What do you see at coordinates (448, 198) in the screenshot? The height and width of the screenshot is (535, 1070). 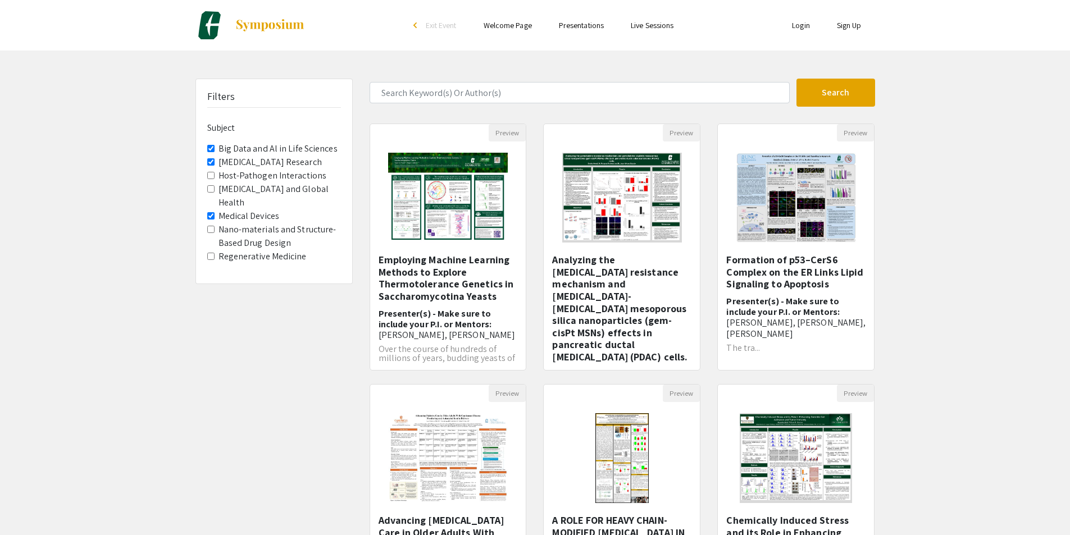 I see `img: <p>Employing Machine Learning Methods to Explore Thermotolerance Genetics in Saccharomycotina Yea...` at bounding box center [448, 198].